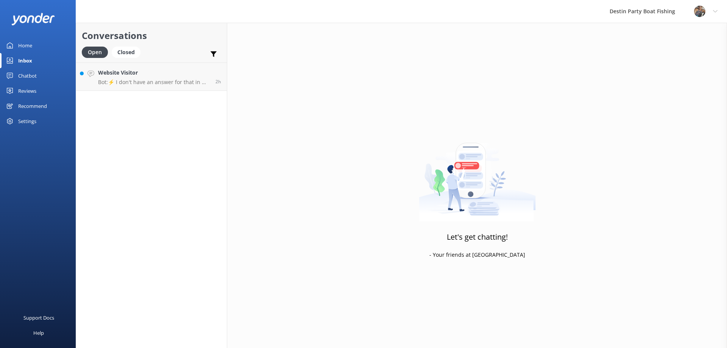  What do you see at coordinates (477, 237) in the screenshot?
I see `h3: Let's get chatting!` at bounding box center [477, 237].